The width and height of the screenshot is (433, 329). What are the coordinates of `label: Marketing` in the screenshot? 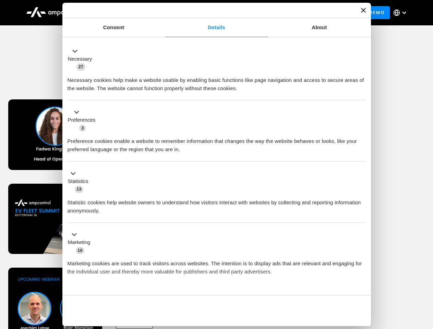 It's located at (79, 242).